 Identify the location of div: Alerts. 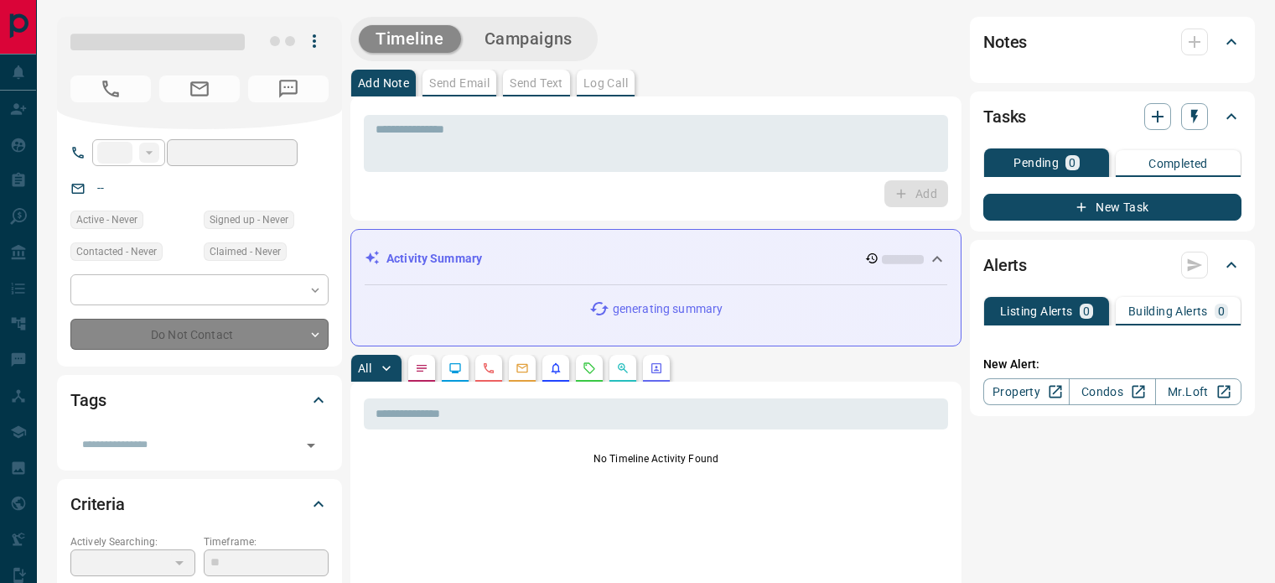
(1113, 265).